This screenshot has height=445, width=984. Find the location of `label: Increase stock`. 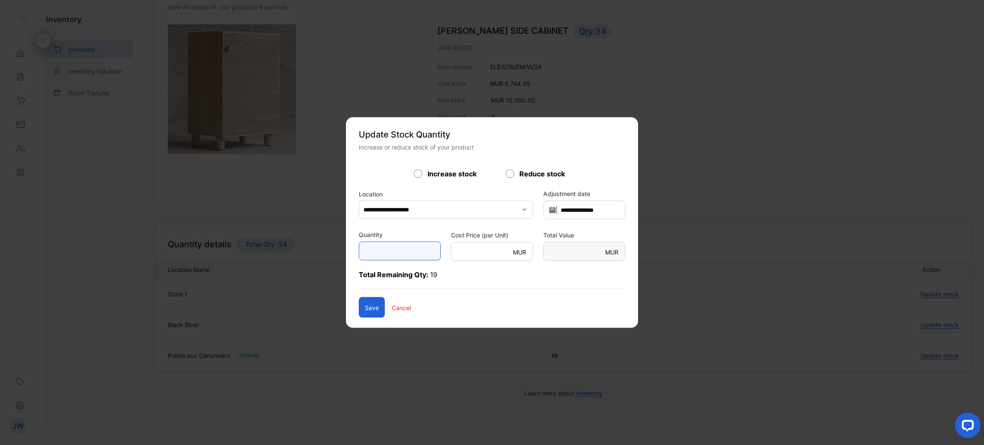

label: Increase stock is located at coordinates (452, 174).